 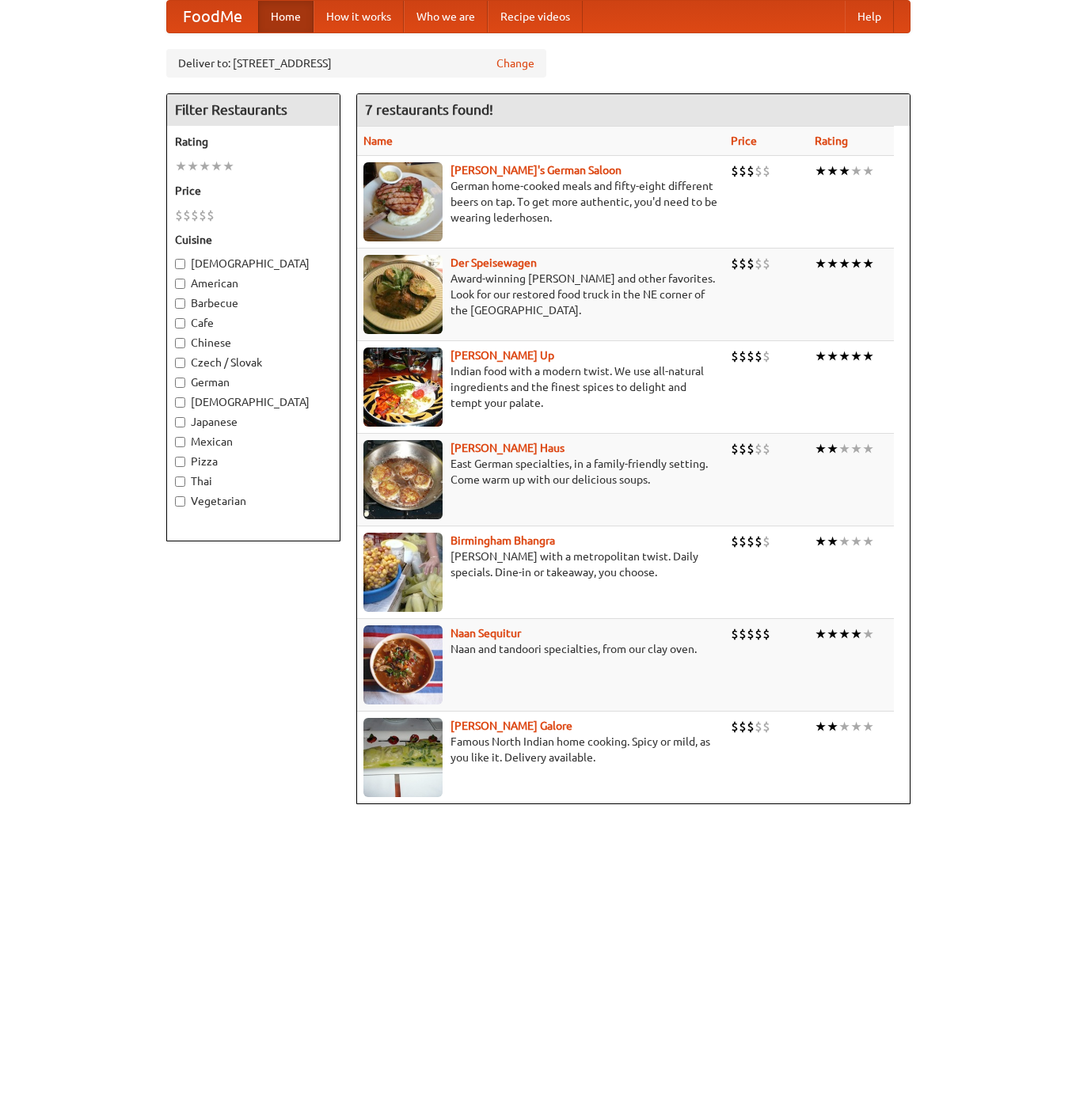 I want to click on a: Birmingham Bhangra, so click(x=503, y=541).